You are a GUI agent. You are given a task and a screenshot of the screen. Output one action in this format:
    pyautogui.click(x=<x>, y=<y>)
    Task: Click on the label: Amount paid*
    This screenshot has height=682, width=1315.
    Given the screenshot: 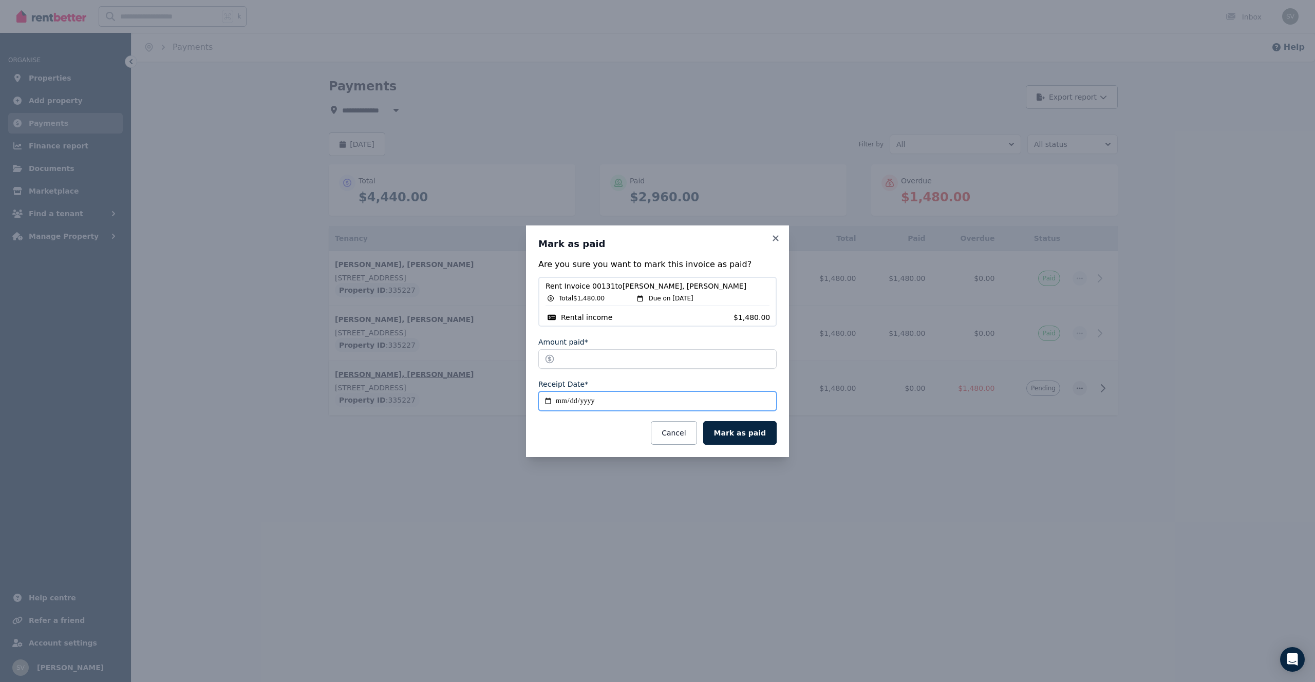 What is the action you would take?
    pyautogui.click(x=563, y=342)
    